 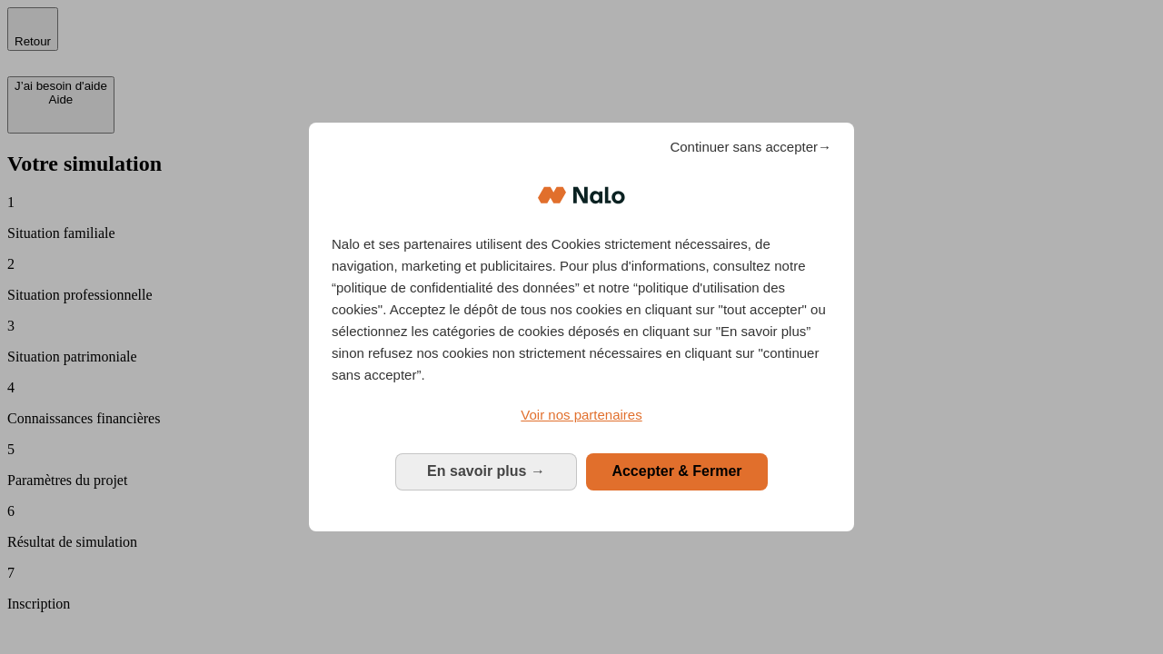 I want to click on button: Accepter & Fermer: Accepter notre traitement des données et fermer, so click(x=677, y=472).